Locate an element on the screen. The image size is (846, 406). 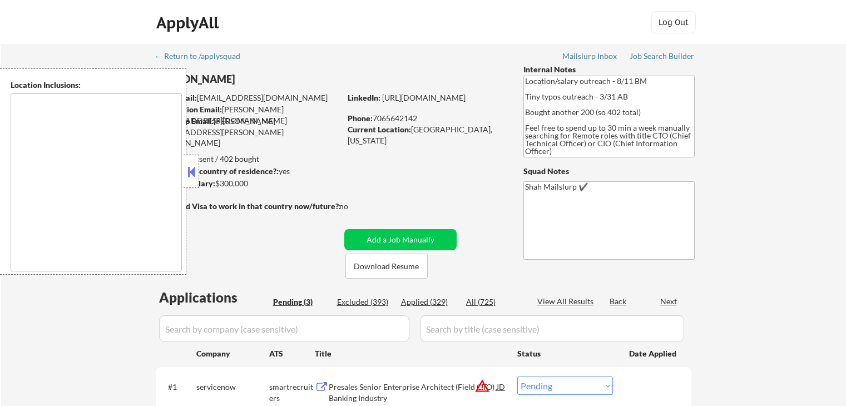
div: Excluded (393) is located at coordinates (365, 302).